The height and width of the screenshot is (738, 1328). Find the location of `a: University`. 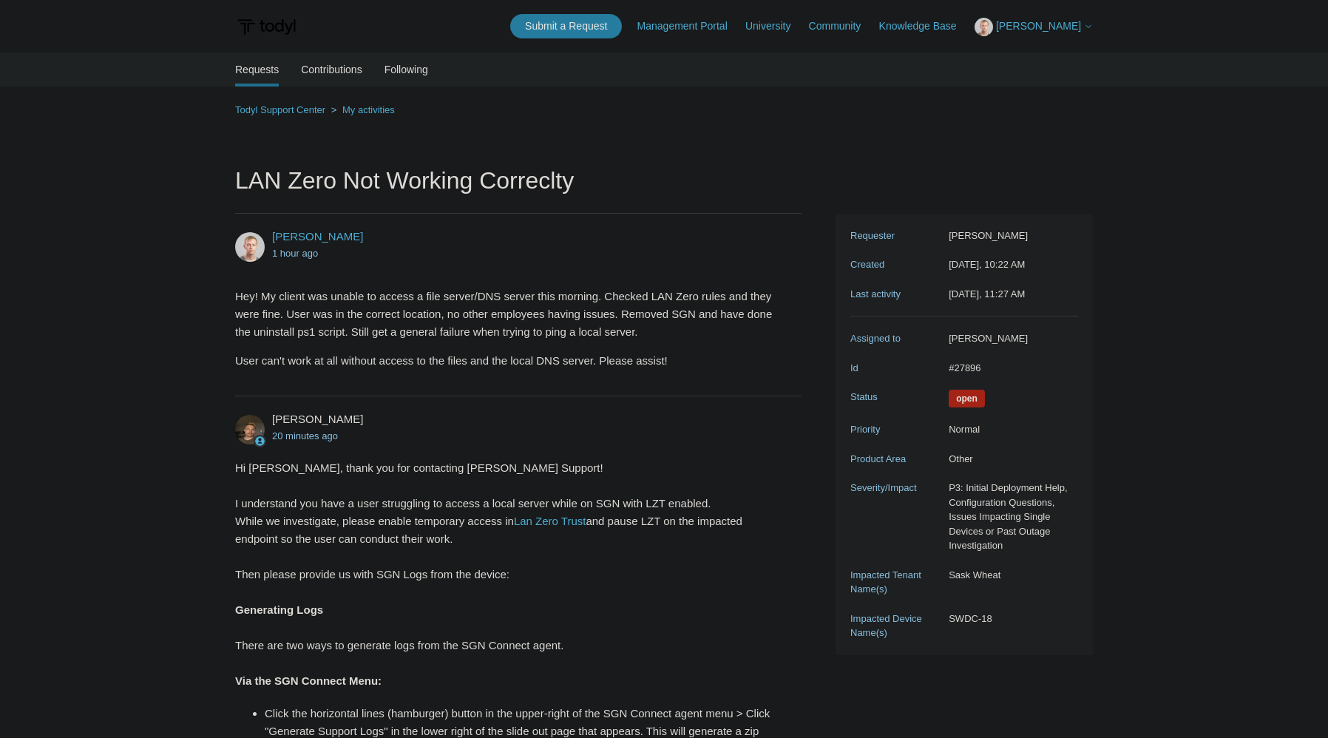

a: University is located at coordinates (775, 26).